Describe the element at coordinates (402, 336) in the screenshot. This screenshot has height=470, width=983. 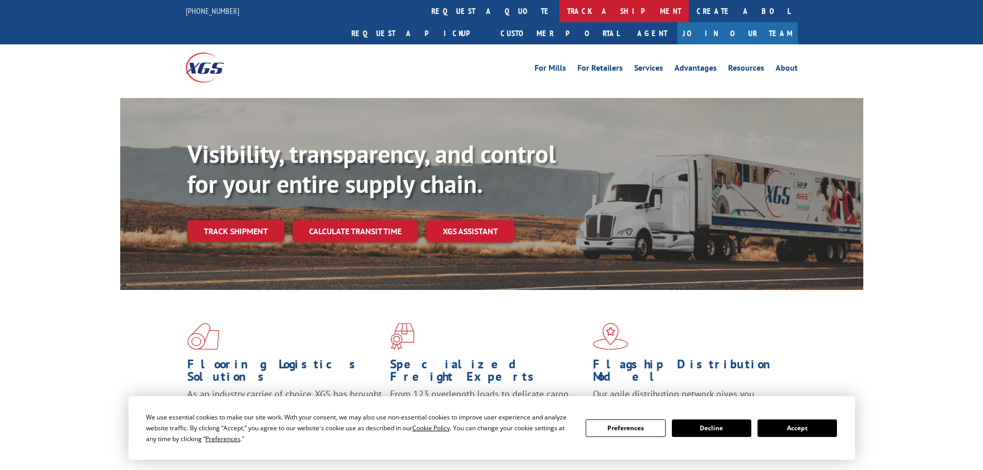
I see `img: xgs-icon-focused-on-flooring-red` at that location.